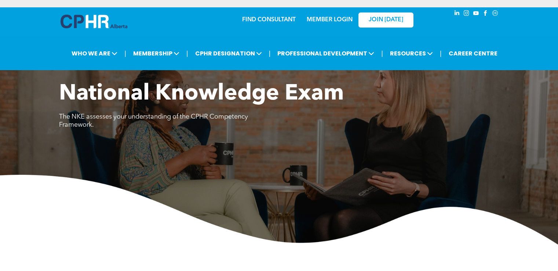 This screenshot has height=271, width=558. I want to click on a: facebook, so click(485, 14).